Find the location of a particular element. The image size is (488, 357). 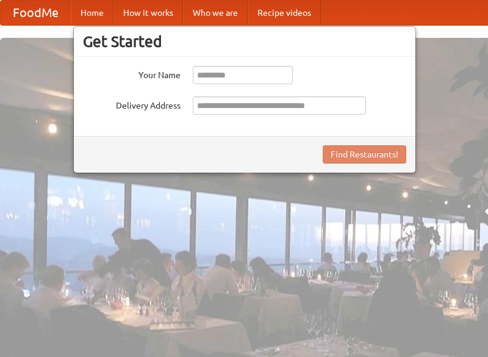

a: Recipe videos is located at coordinates (284, 13).